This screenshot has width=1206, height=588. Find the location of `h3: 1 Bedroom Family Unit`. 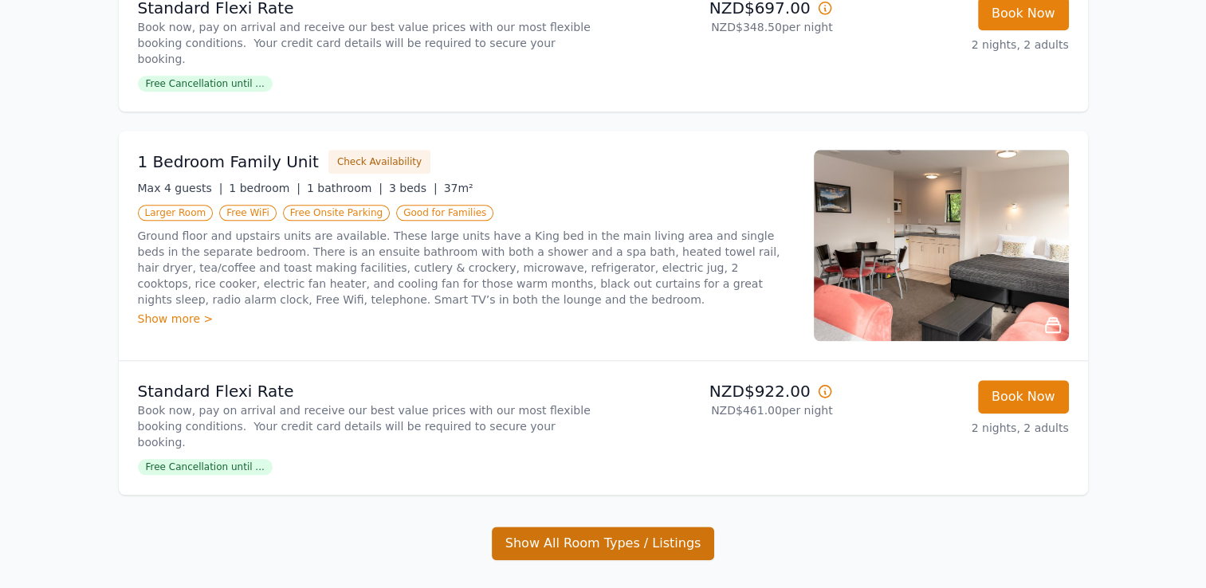

h3: 1 Bedroom Family Unit is located at coordinates (228, 162).